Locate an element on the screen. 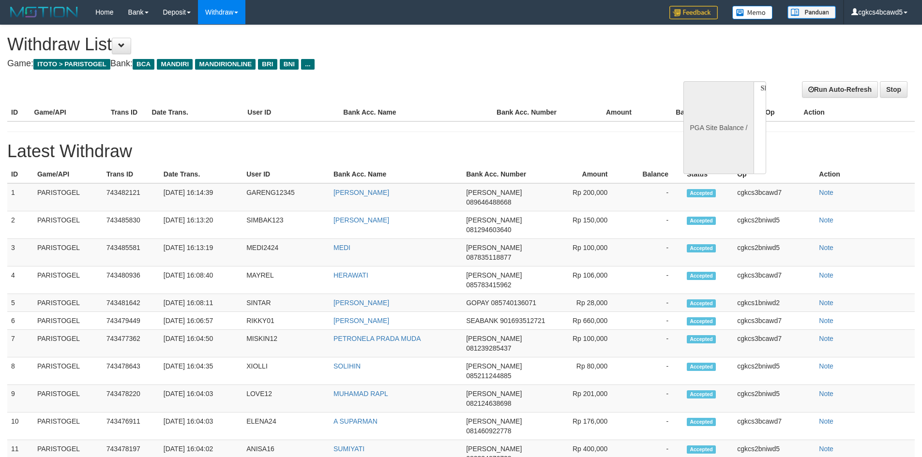 The height and width of the screenshot is (457, 922). span: 081460922778 is located at coordinates (488, 431).